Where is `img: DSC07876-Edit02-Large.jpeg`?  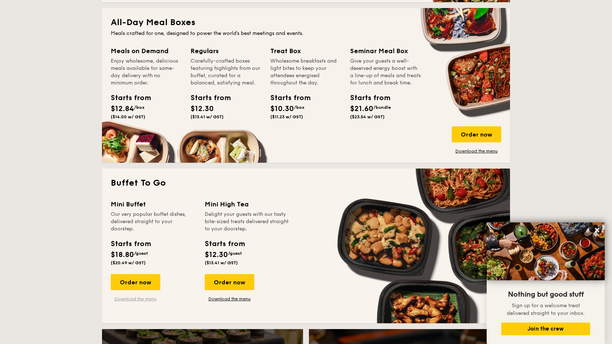 img: DSC07876-Edit02-Large.jpeg is located at coordinates (545, 251).